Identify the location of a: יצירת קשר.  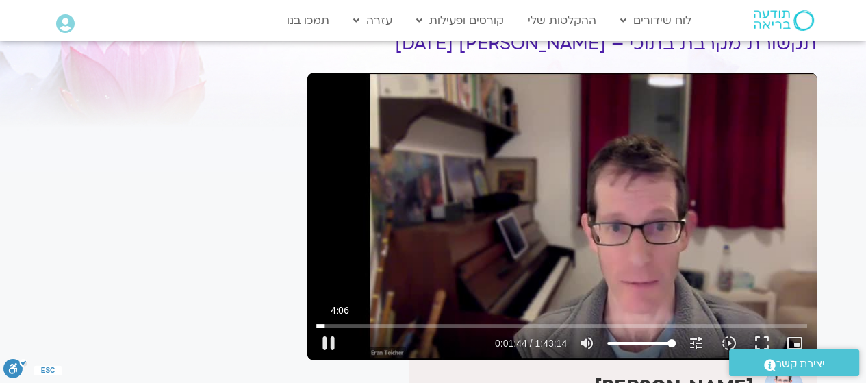
(794, 362).